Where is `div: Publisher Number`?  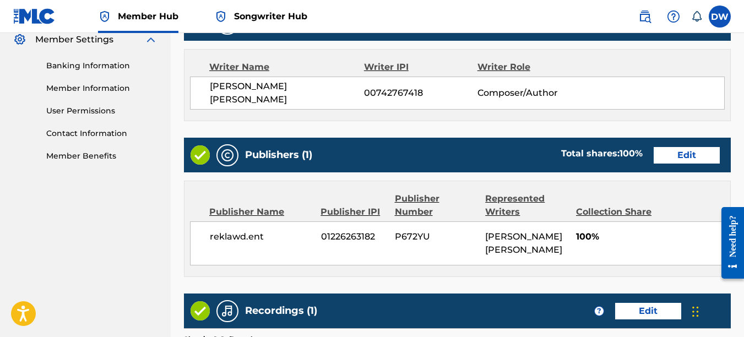 div: Publisher Number is located at coordinates (436, 205).